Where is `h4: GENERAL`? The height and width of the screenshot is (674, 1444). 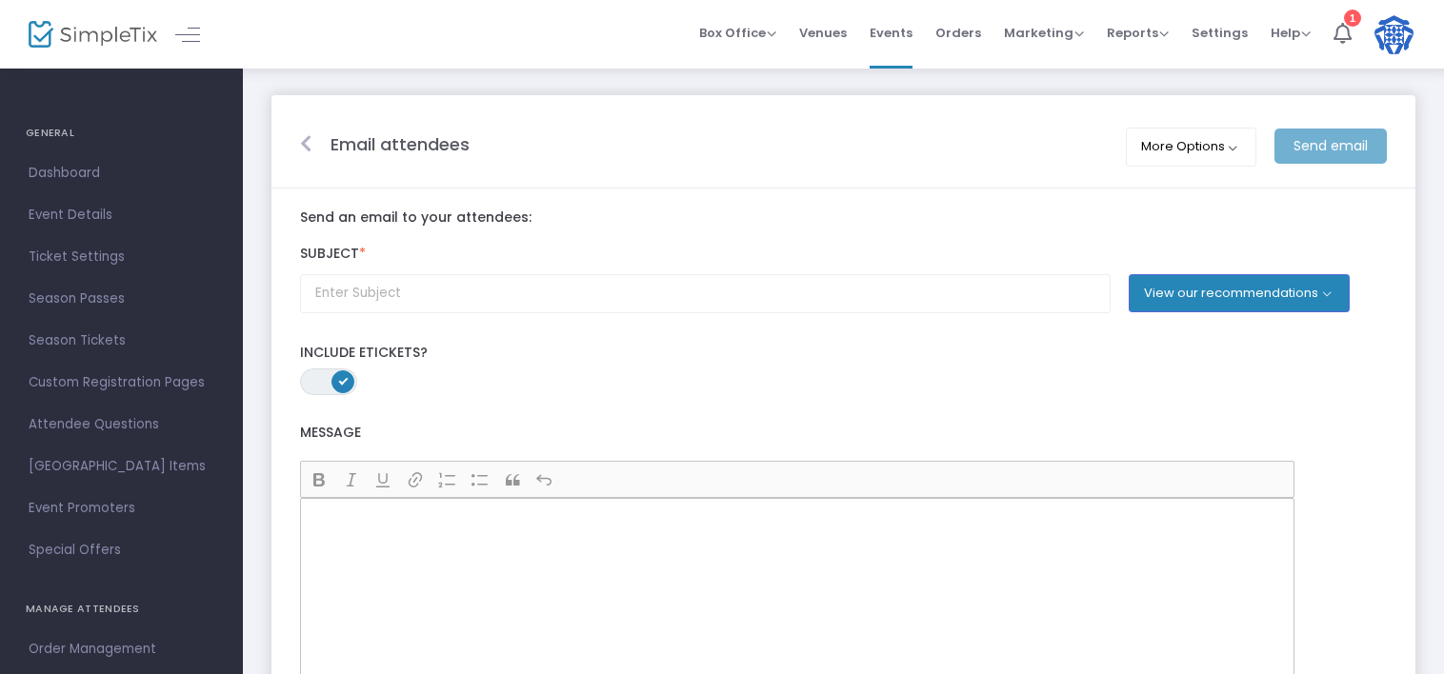 h4: GENERAL is located at coordinates (121, 133).